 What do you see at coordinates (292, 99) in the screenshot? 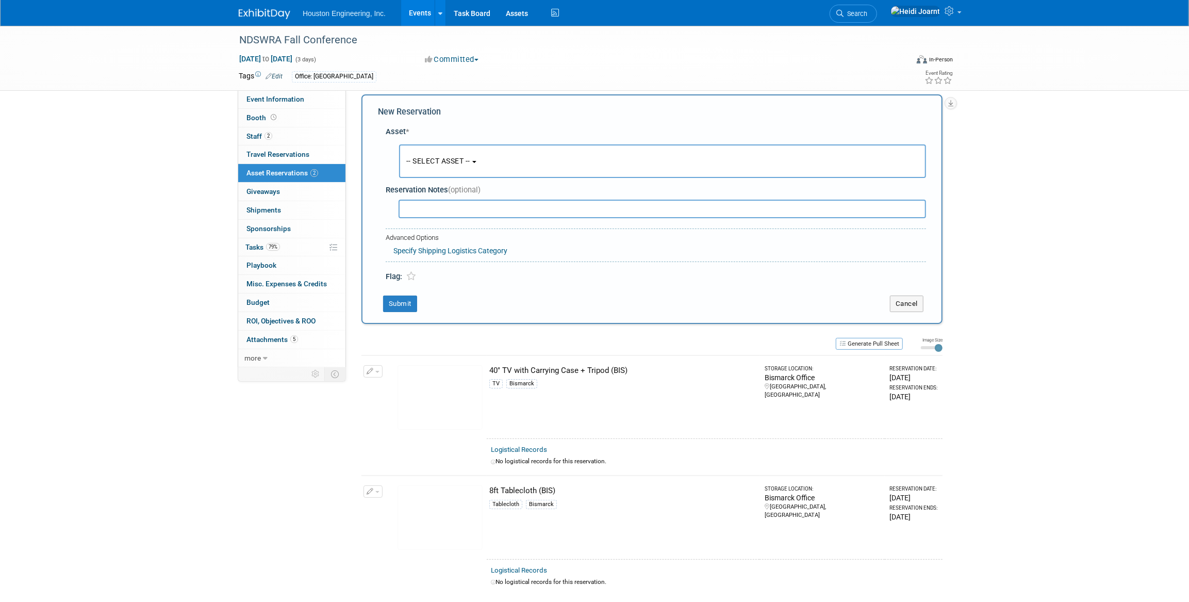
I see `a: Event Information` at bounding box center [292, 99].